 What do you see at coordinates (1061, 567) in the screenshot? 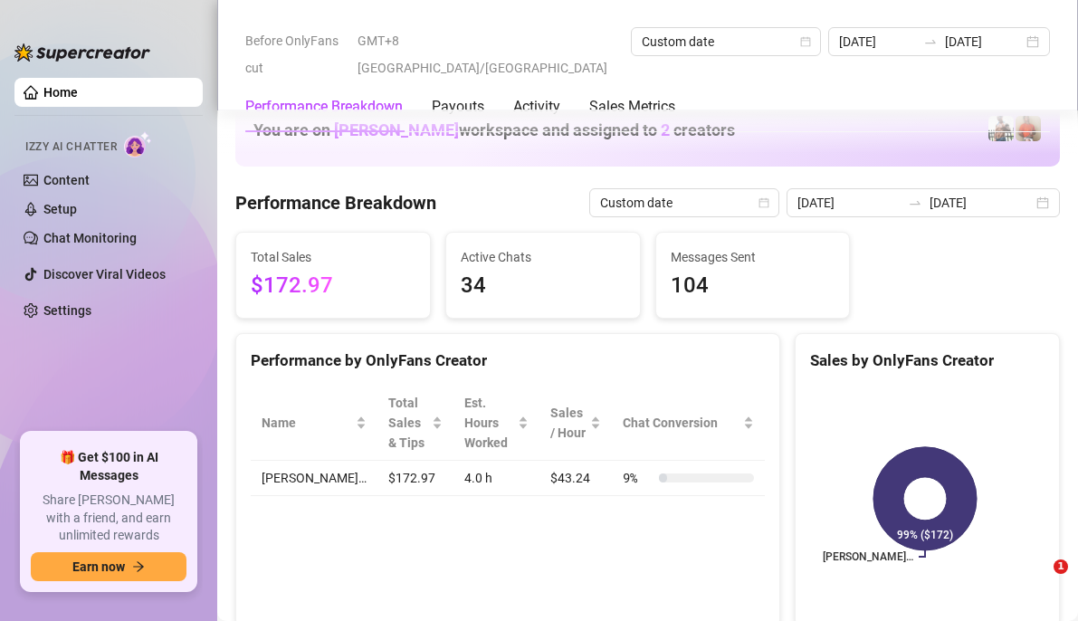
I see `span: 1` at bounding box center [1061, 567].